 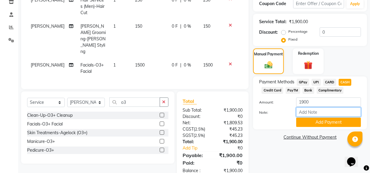 What do you see at coordinates (329, 112) in the screenshot?
I see `input: Add Note` at bounding box center [329, 112].